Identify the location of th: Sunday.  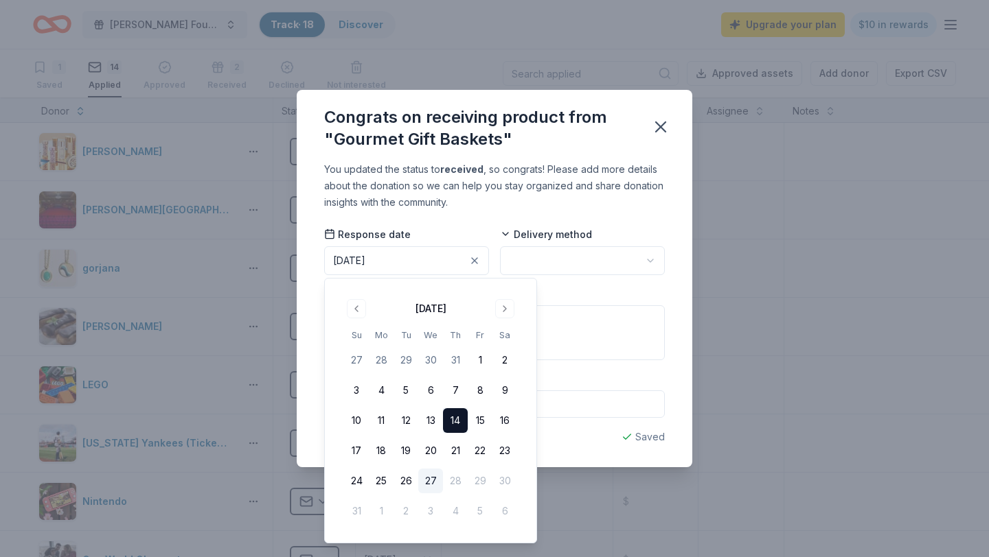
(356, 335).